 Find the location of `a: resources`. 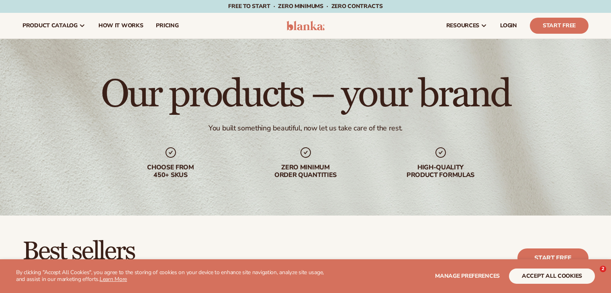

a: resources is located at coordinates (467, 26).